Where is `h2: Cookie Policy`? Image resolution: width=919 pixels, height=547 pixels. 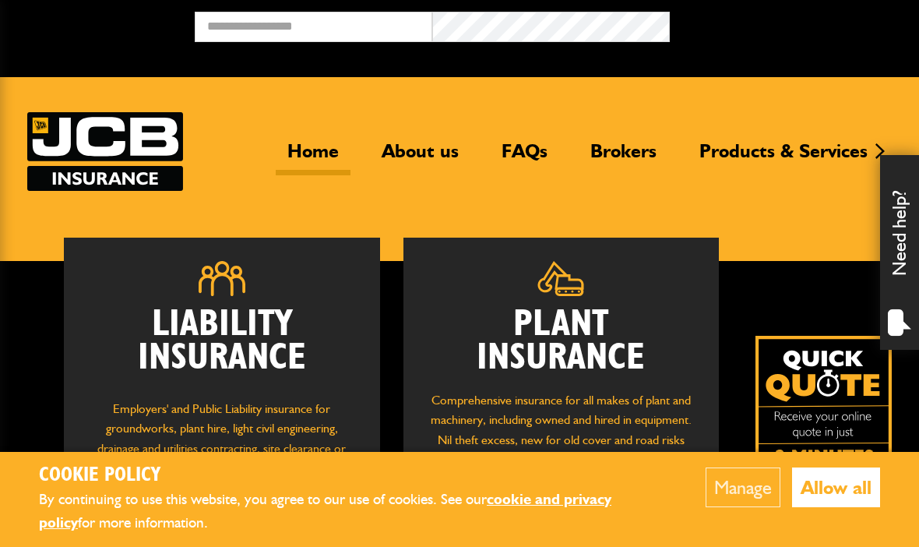
h2: Cookie Policy is located at coordinates (348, 475).